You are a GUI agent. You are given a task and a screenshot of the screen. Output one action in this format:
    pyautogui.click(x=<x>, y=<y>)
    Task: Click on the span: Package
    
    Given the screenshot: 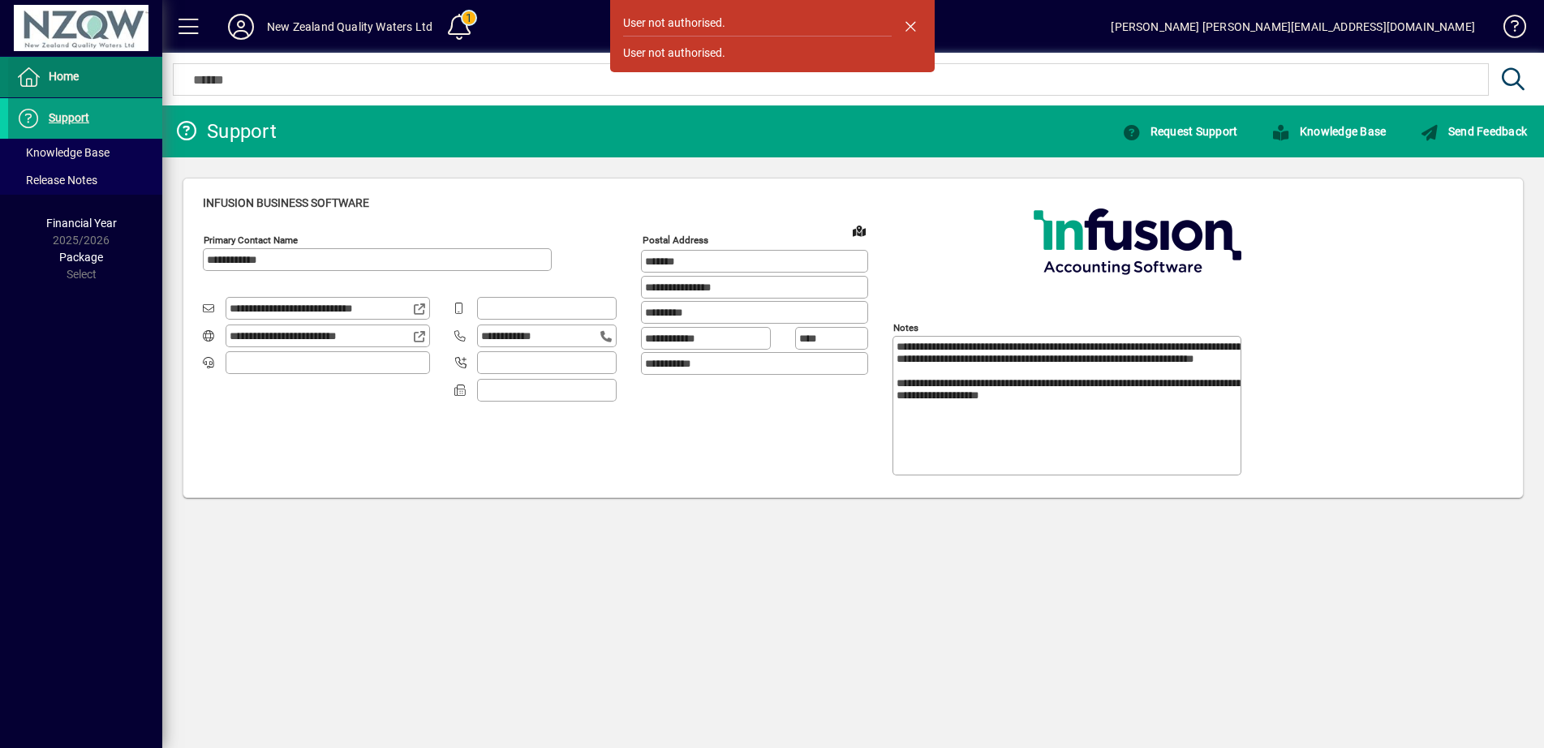 What is the action you would take?
    pyautogui.click(x=81, y=257)
    